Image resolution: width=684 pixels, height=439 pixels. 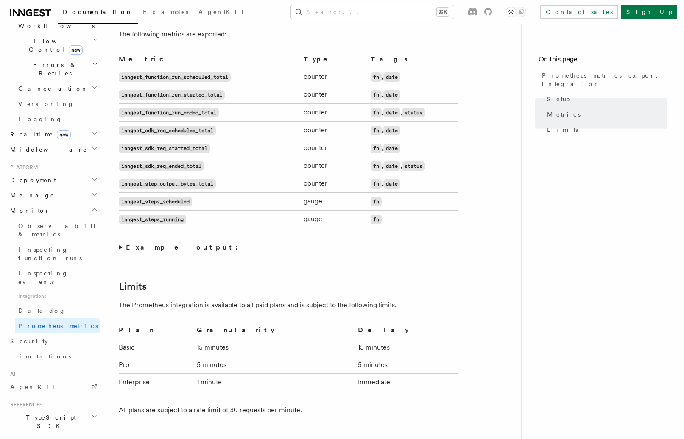 What do you see at coordinates (11, 375) in the screenshot?
I see `span: AI` at bounding box center [11, 375].